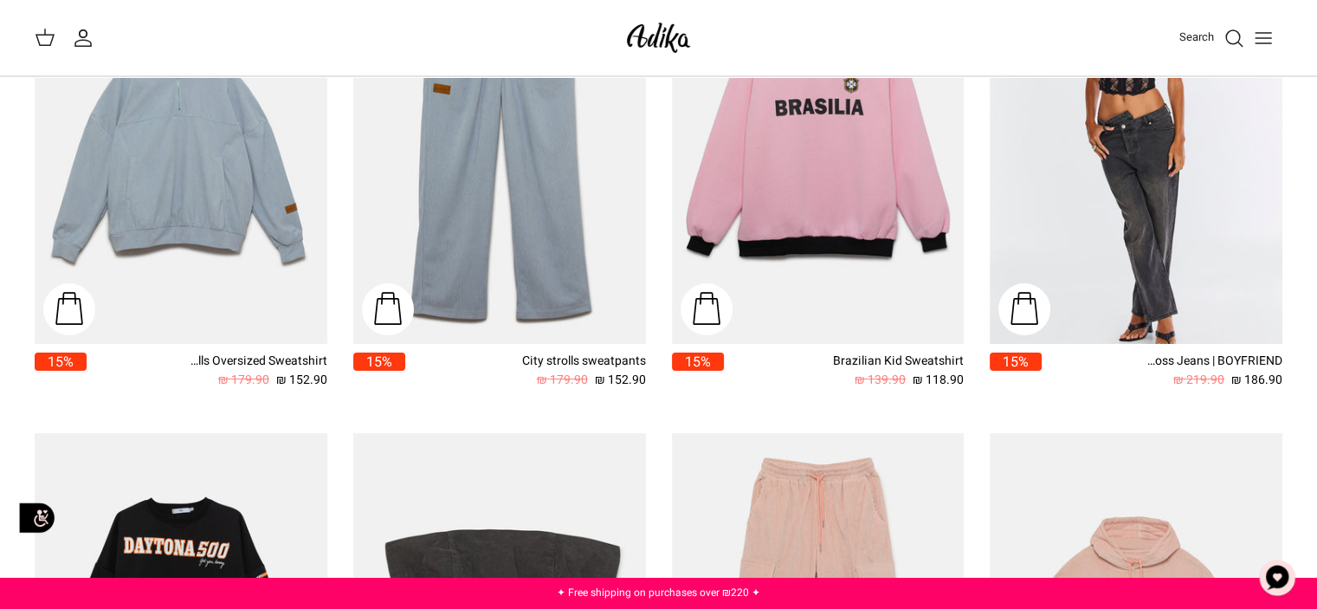 This screenshot has height=609, width=1317. Describe the element at coordinates (1162, 371) in the screenshot. I see `a: All Or Nothing Criss-Cross Jeans | BOYFRIEND 186.90 ₪ 219.90 ₪` at that location.